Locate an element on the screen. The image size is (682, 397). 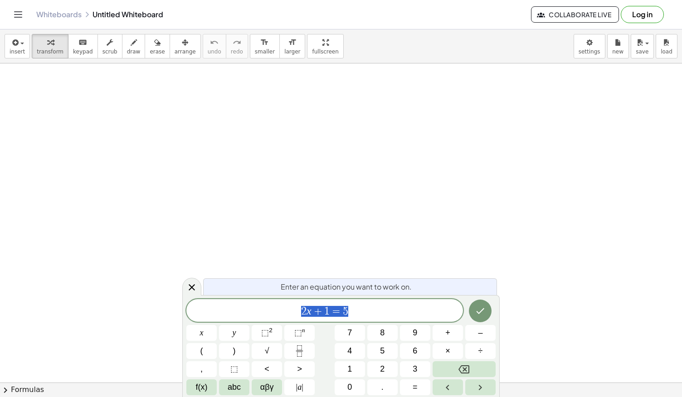
span: 6 is located at coordinates (415, 351).